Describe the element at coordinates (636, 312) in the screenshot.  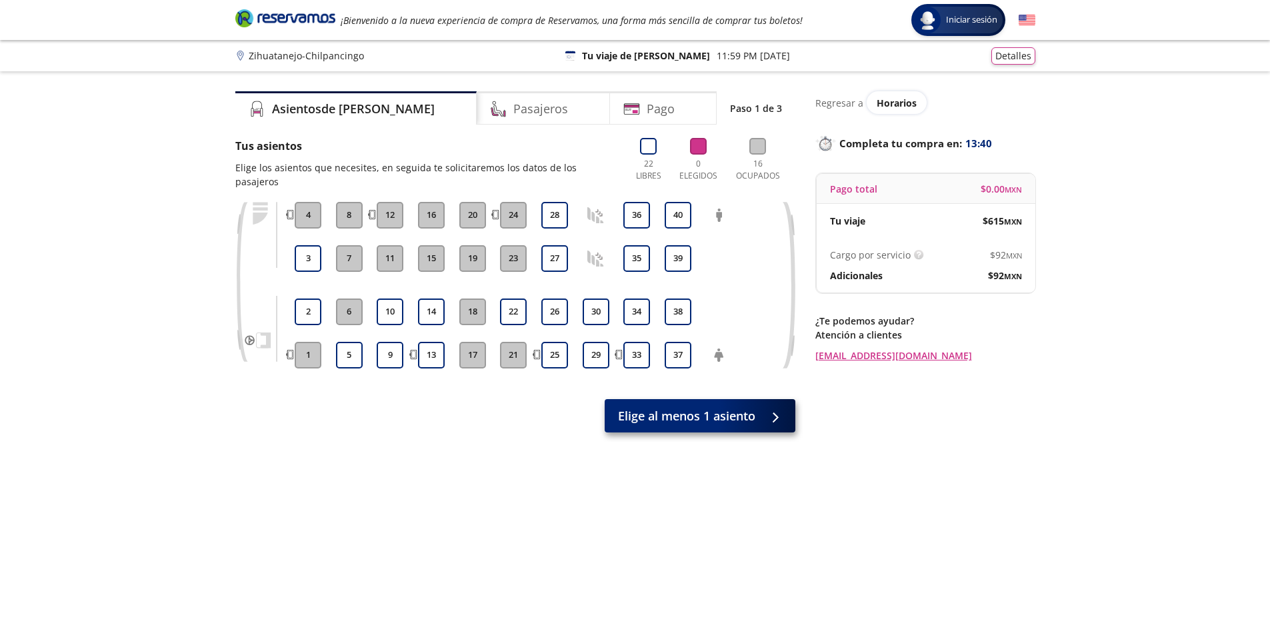
I see `button: 34` at that location.